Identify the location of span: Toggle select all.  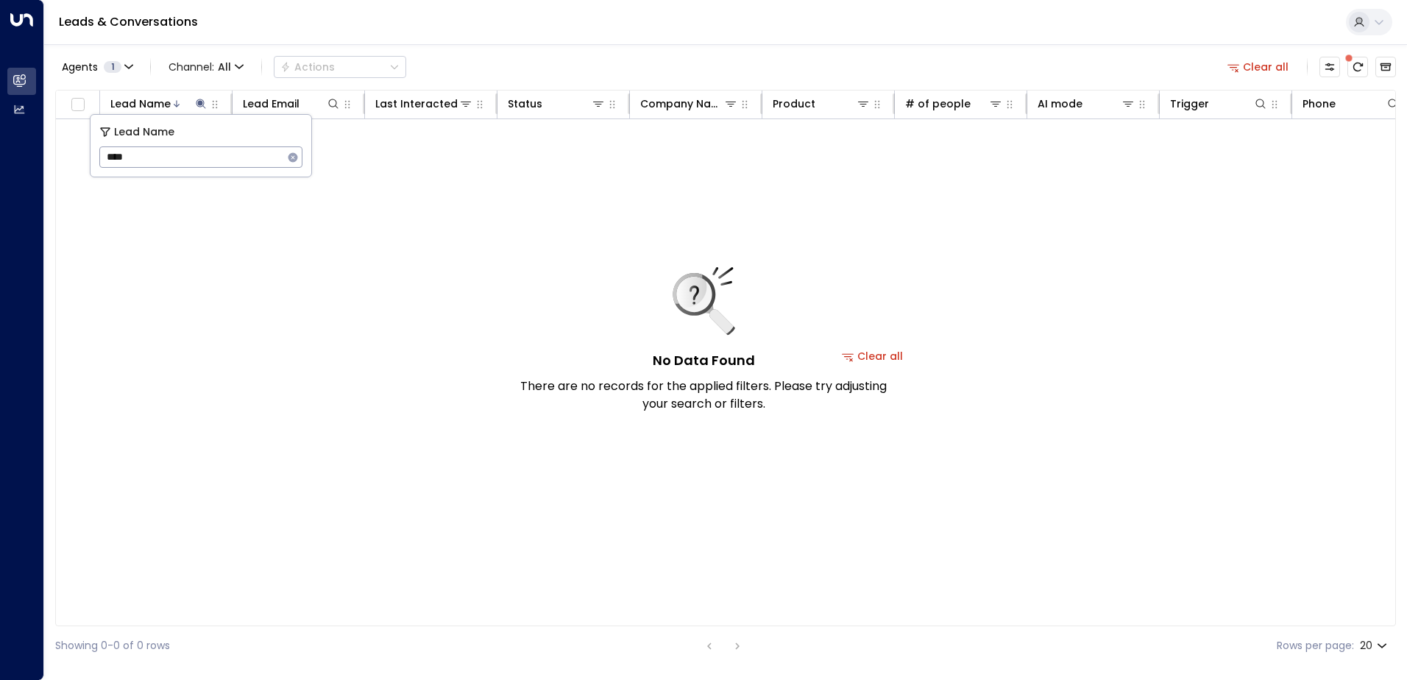
(77, 105).